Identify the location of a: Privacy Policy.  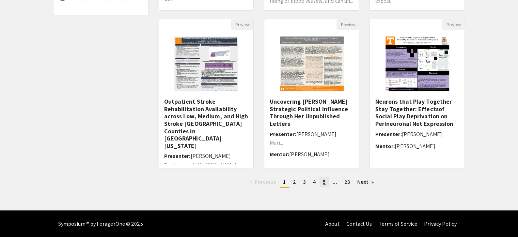
(440, 223).